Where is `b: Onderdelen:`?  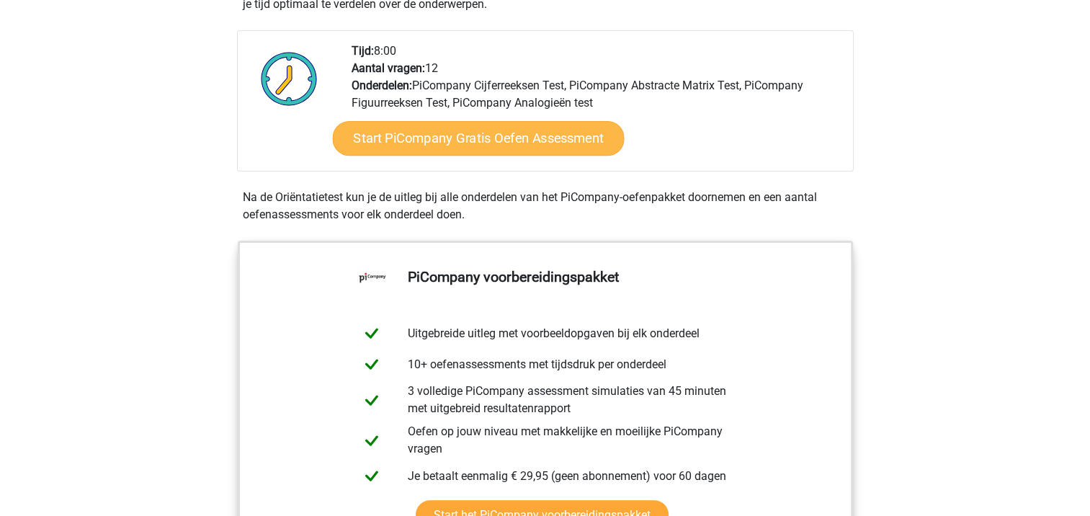 b: Onderdelen: is located at coordinates (382, 85).